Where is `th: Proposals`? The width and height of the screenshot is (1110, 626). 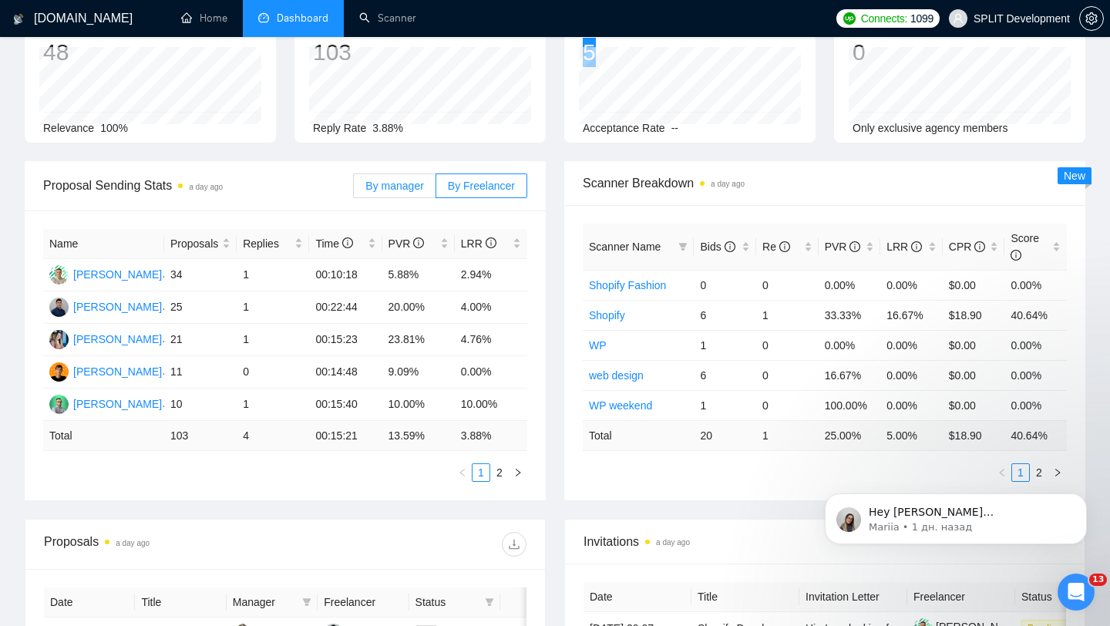
th: Proposals is located at coordinates (200, 243).